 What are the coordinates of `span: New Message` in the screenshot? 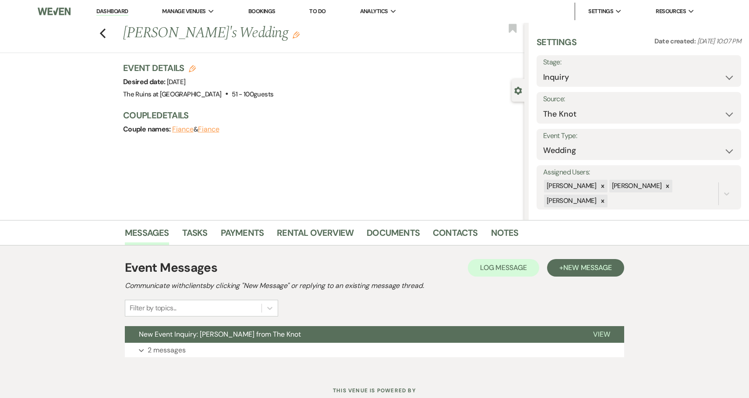 It's located at (588, 267).